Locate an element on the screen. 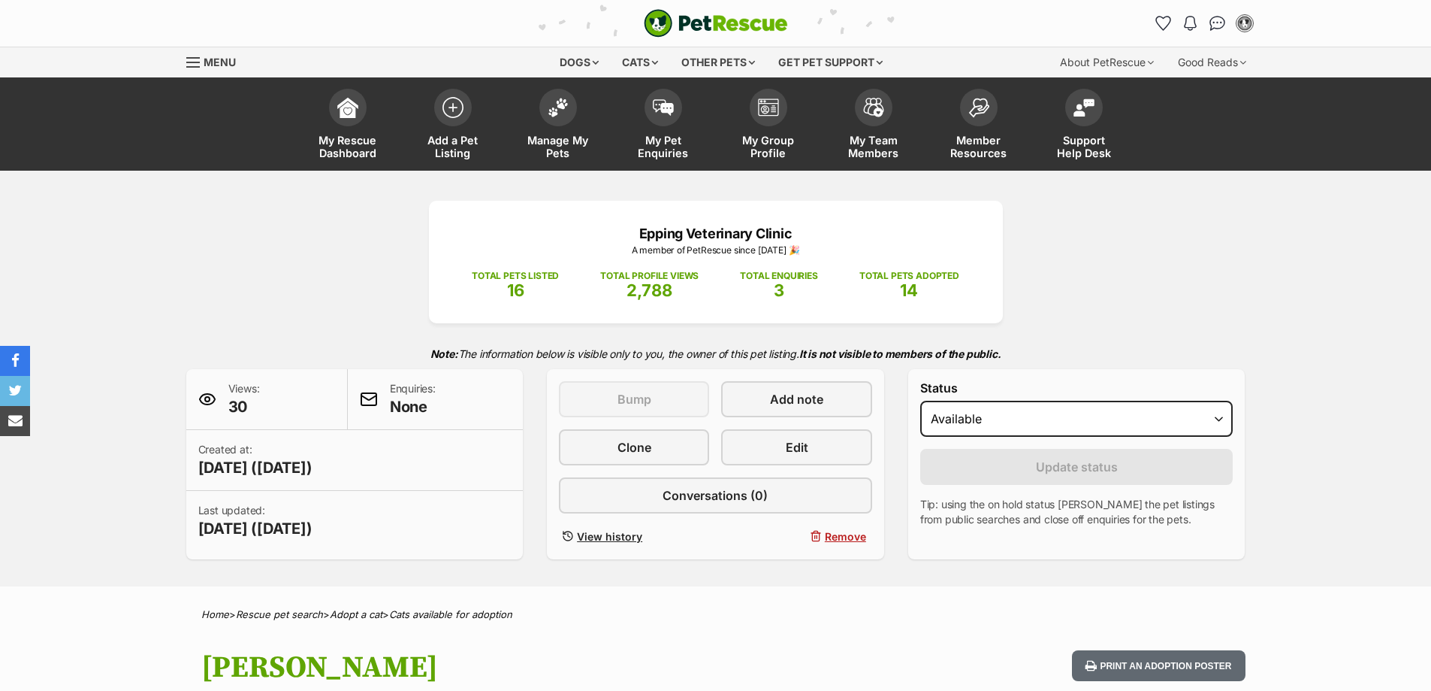 This screenshot has width=1431, height=691. span: Bump is located at coordinates (634, 399).